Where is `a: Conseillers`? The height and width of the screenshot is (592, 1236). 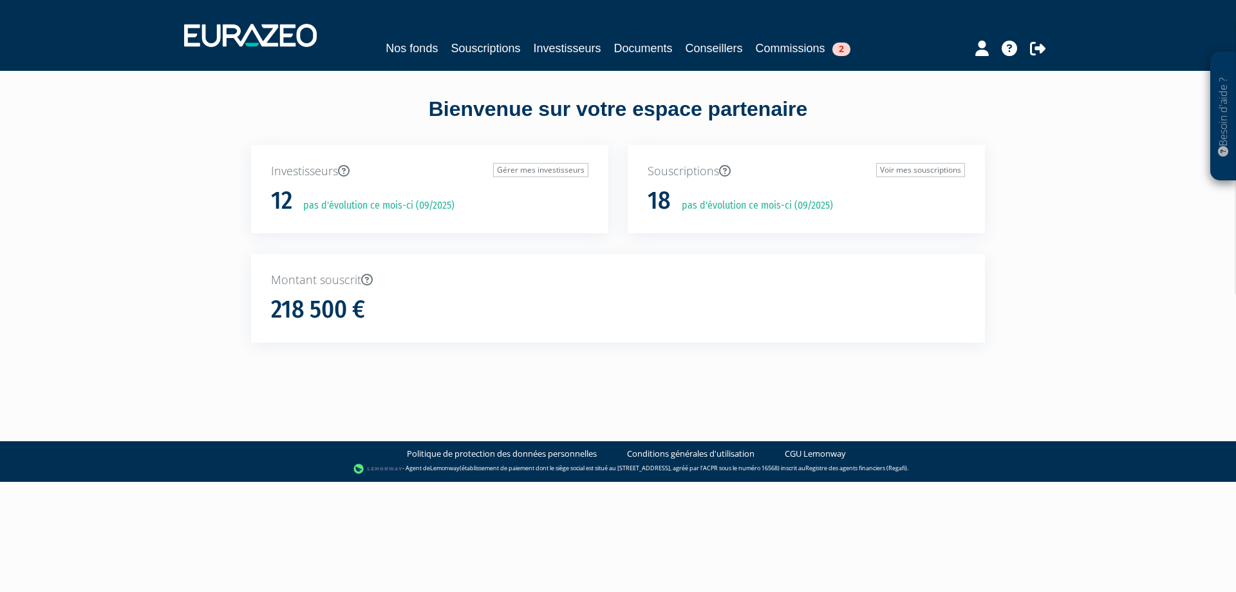 a: Conseillers is located at coordinates (714, 48).